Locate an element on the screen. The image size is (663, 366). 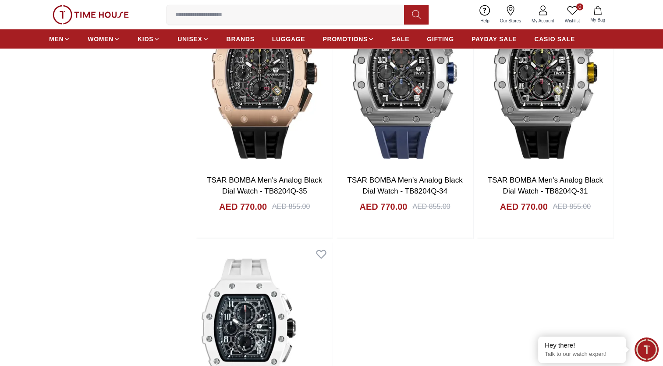
span: MEN is located at coordinates (56, 39).